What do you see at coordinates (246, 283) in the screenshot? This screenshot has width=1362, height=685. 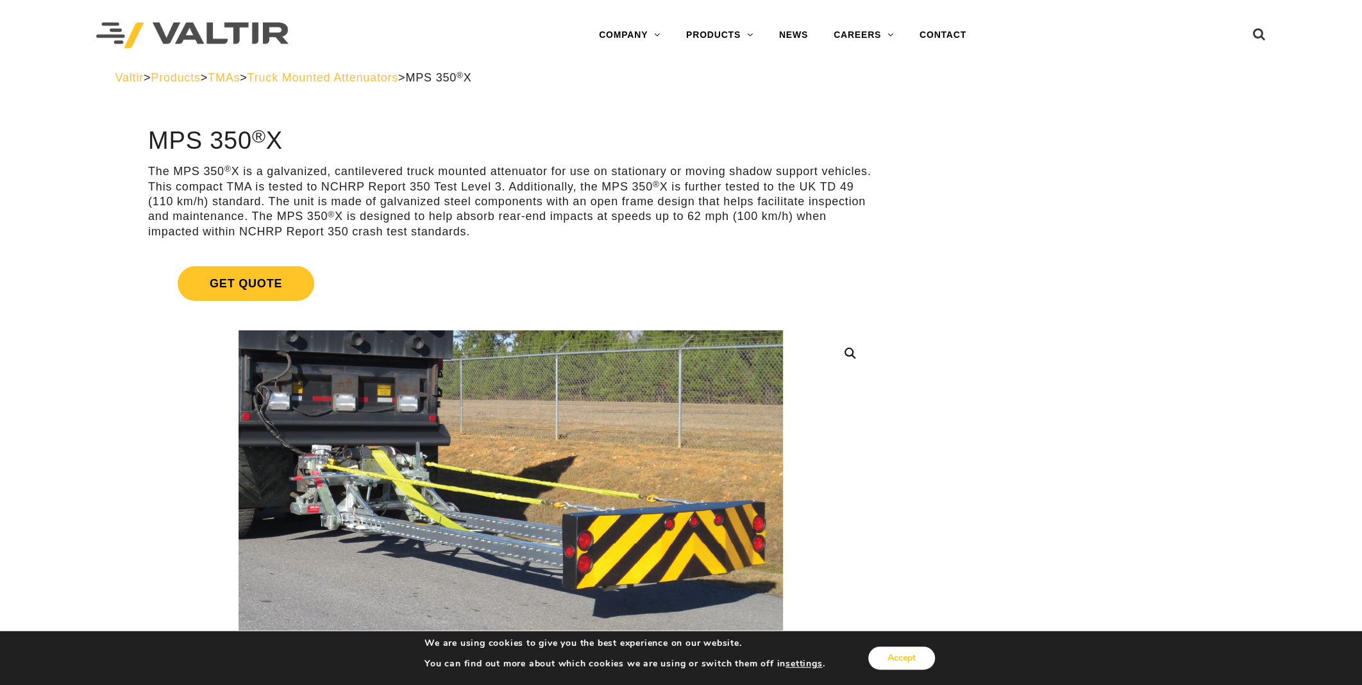 I see `span: Get Quote` at bounding box center [246, 283].